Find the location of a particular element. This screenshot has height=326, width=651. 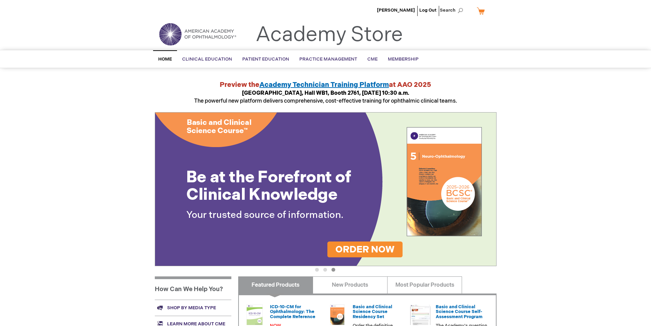

a: Academy Technician Training Platform is located at coordinates (324, 85).